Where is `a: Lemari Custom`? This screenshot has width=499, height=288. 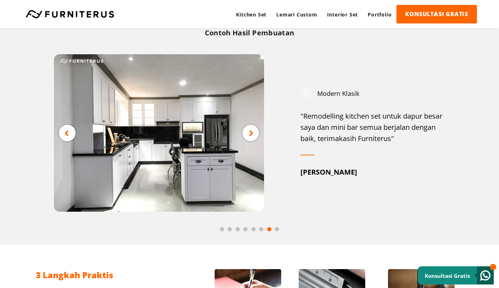
a: Lemari Custom is located at coordinates (296, 14).